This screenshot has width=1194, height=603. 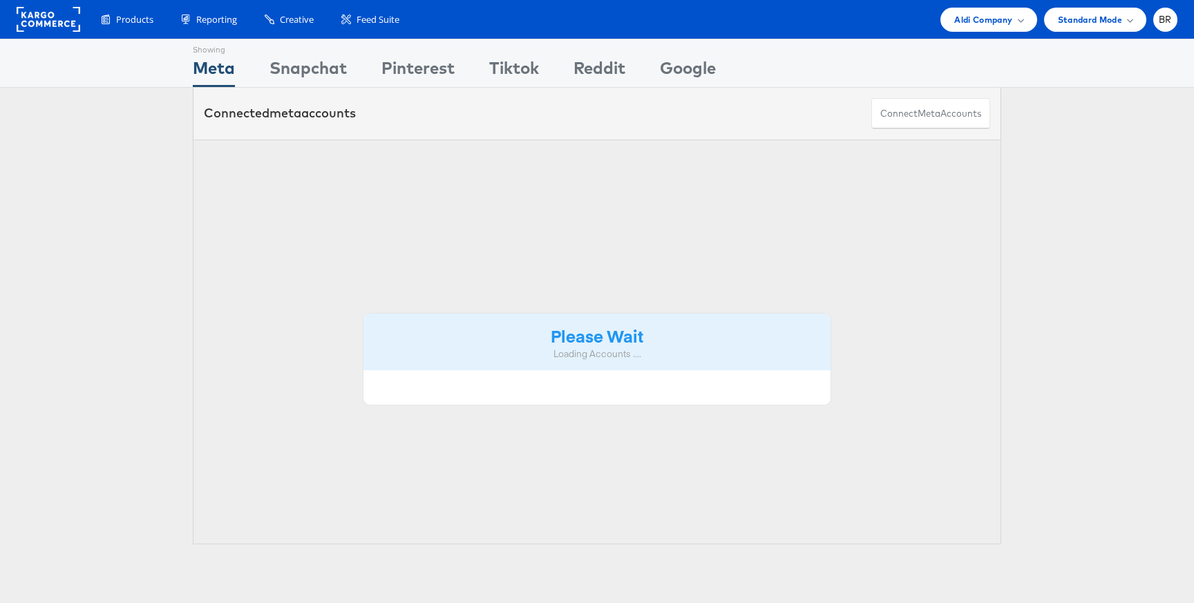 I want to click on span: Creative, so click(x=296, y=19).